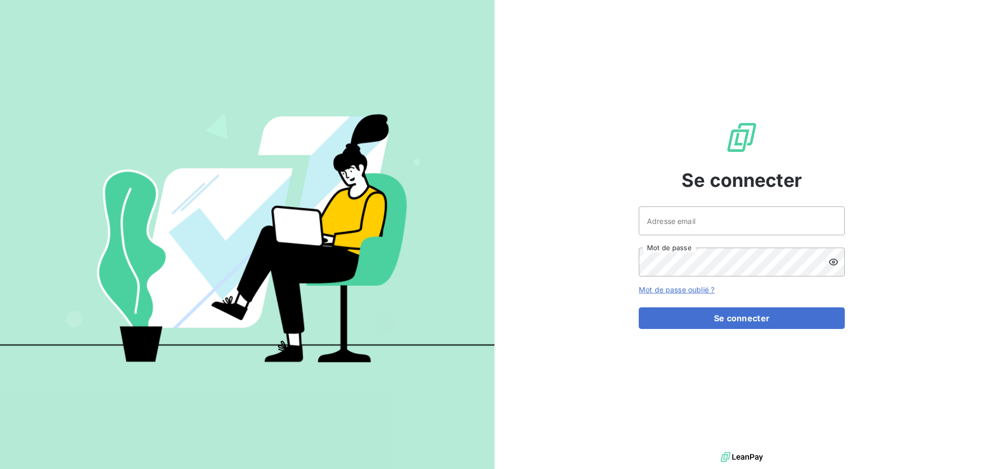 The width and height of the screenshot is (989, 469). I want to click on span: Se connecter, so click(742, 180).